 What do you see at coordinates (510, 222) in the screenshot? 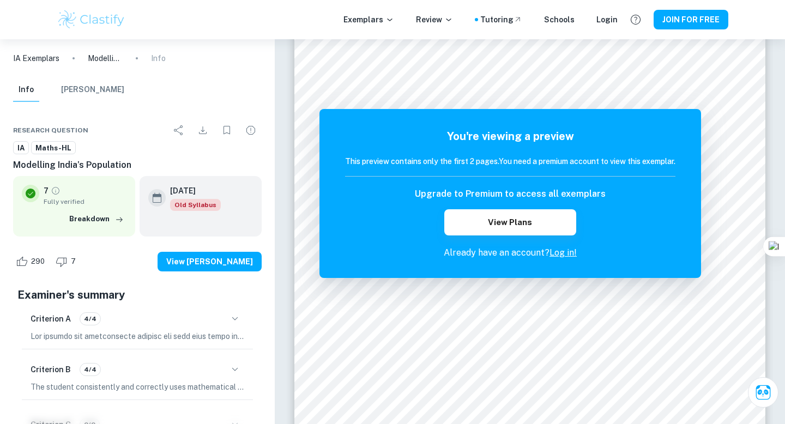
I see `button: View Plans` at bounding box center [510, 222].